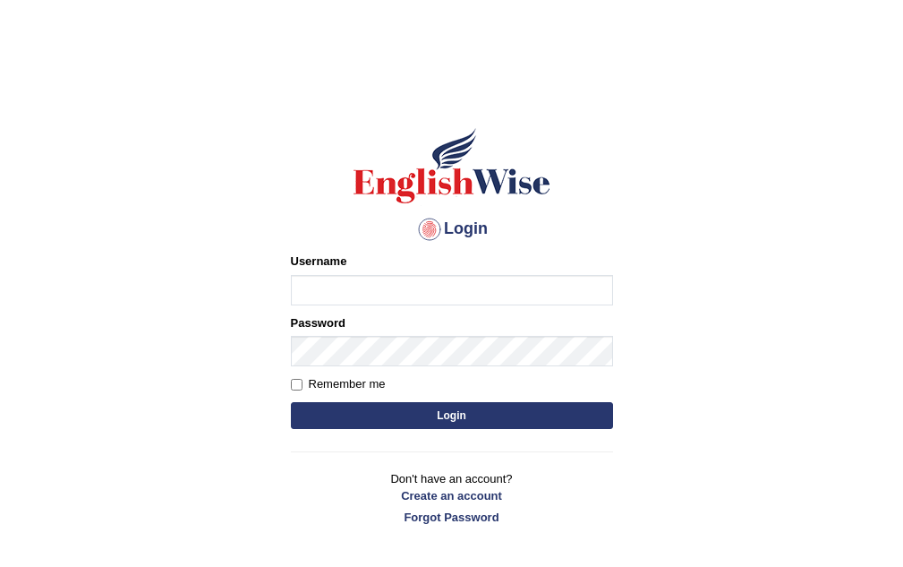 Image resolution: width=903 pixels, height=567 pixels. Describe the element at coordinates (296, 384) in the screenshot. I see `input: Remember me` at that location.